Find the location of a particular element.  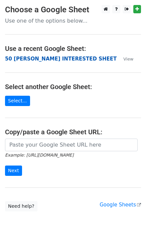

a: Select... is located at coordinates (17, 101).